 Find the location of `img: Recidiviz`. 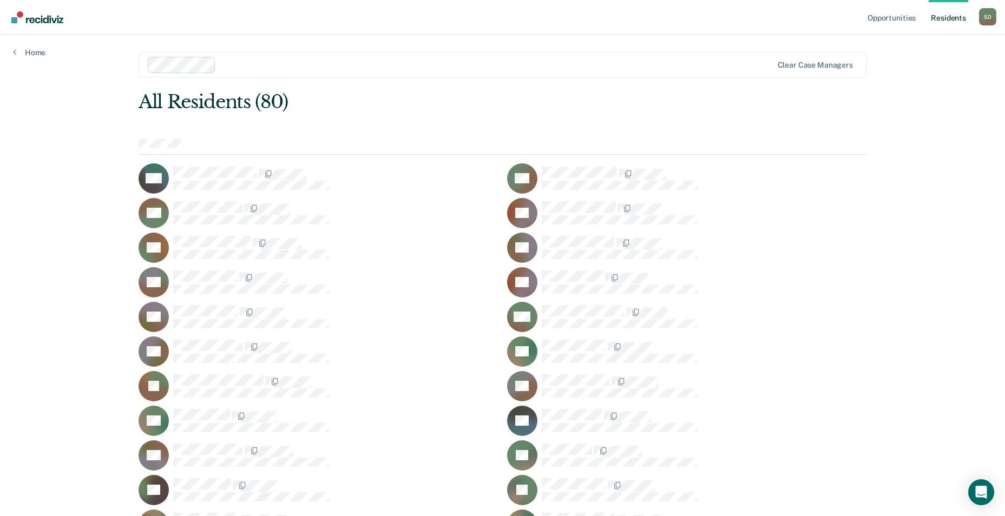

img: Recidiviz is located at coordinates (37, 17).